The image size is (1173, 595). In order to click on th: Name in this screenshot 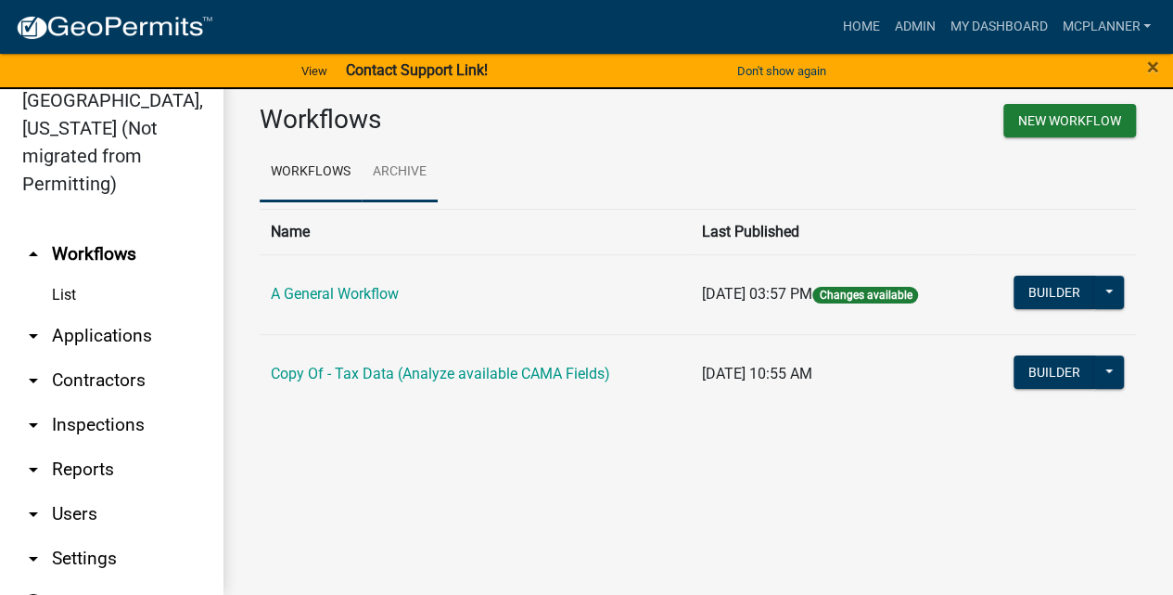, I will do `click(475, 231)`.